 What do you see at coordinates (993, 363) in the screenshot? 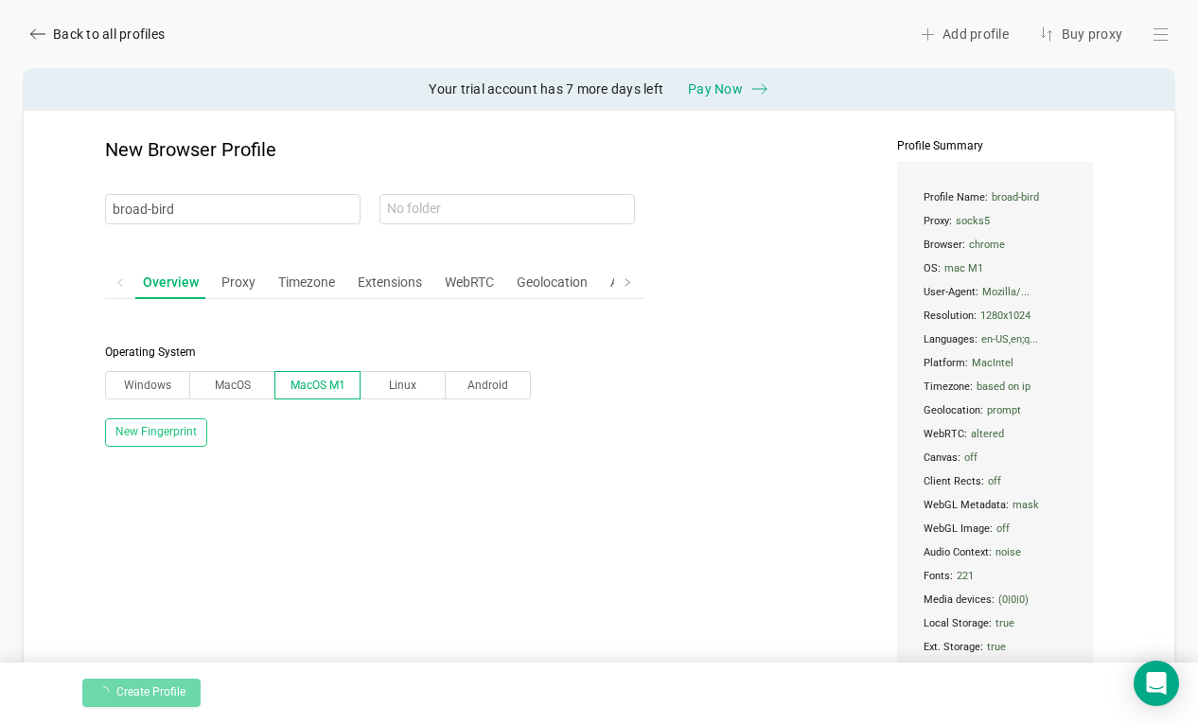
I see `span: MacIntel` at bounding box center [993, 363].